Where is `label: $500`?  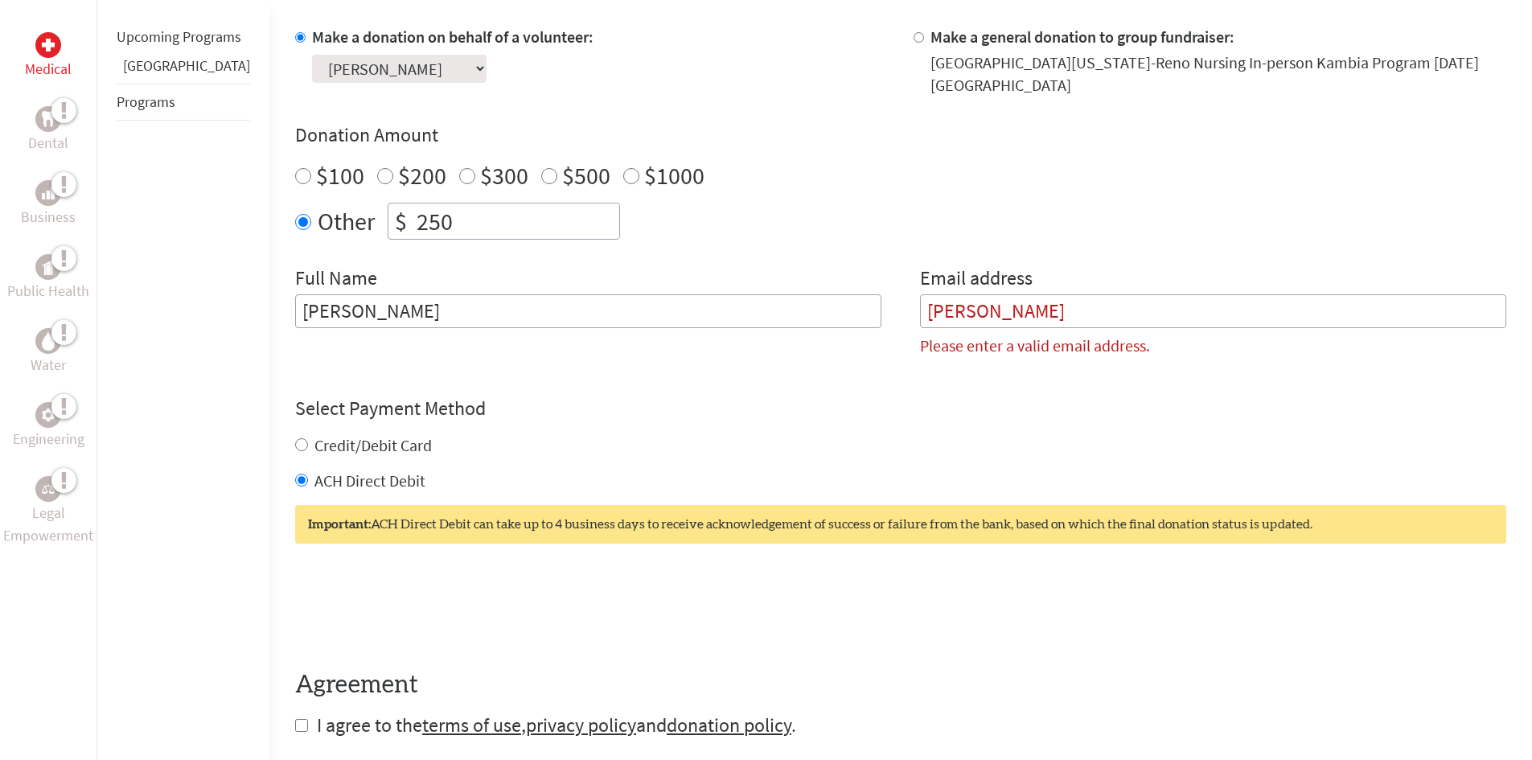
label: $500 is located at coordinates (586, 175).